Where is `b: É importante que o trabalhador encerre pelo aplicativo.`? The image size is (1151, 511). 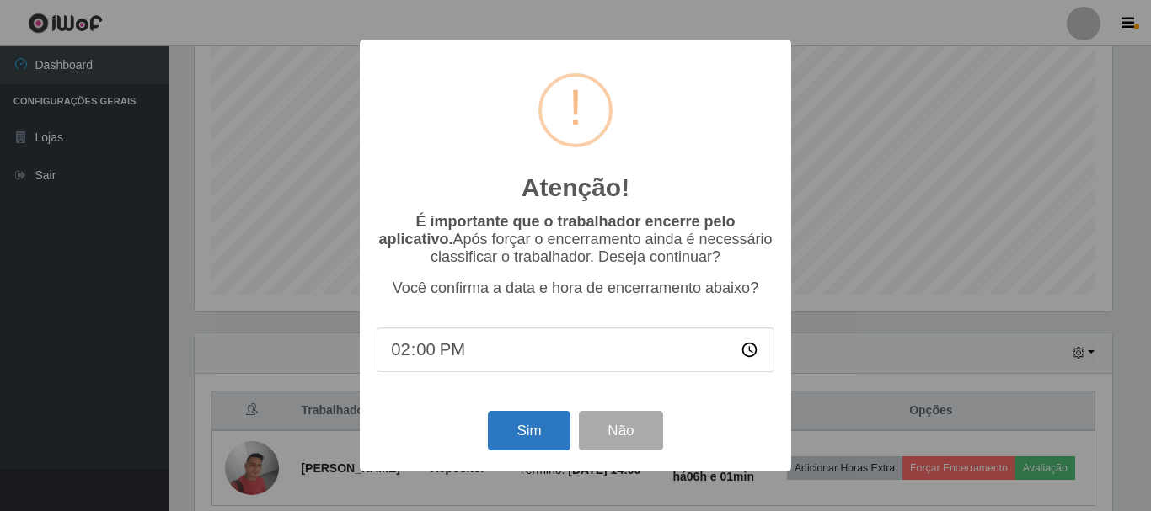
b: É importante que o trabalhador encerre pelo aplicativo. is located at coordinates (556, 230).